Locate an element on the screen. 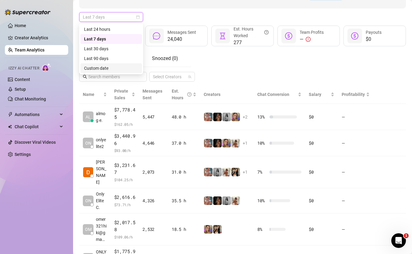 Image resolution: width=412 pixels, height=254 pixels. img: AdelDahan is located at coordinates (217, 229).